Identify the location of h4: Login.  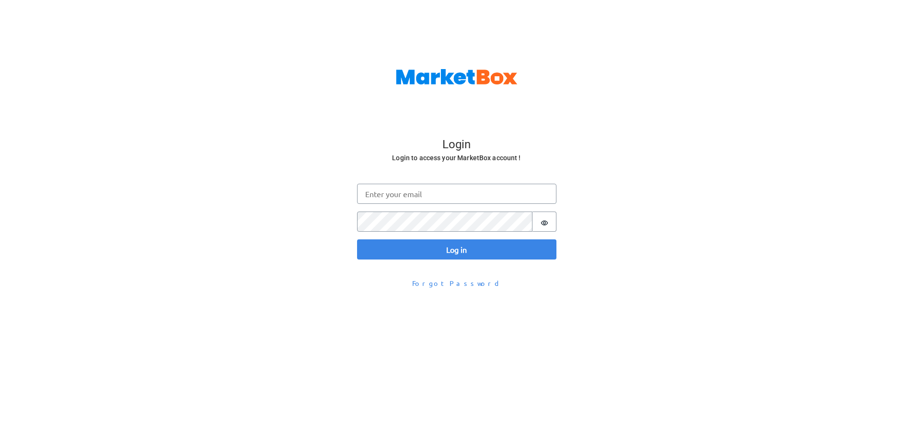
(457, 145).